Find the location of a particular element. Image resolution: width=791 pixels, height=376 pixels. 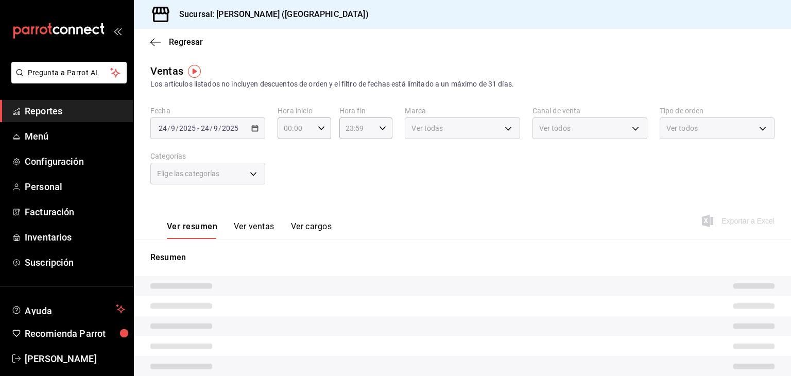

span: Regresar is located at coordinates (186, 42).